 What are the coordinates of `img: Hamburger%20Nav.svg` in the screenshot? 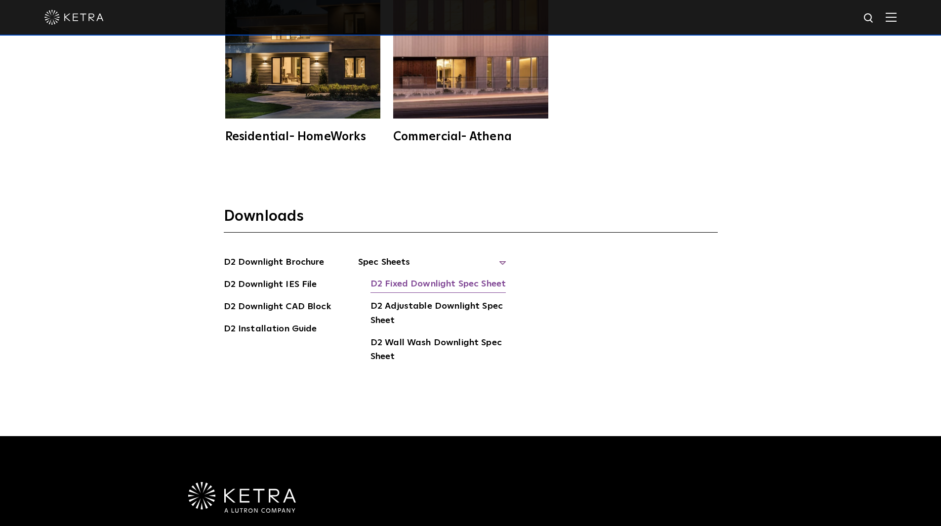 It's located at (892, 17).